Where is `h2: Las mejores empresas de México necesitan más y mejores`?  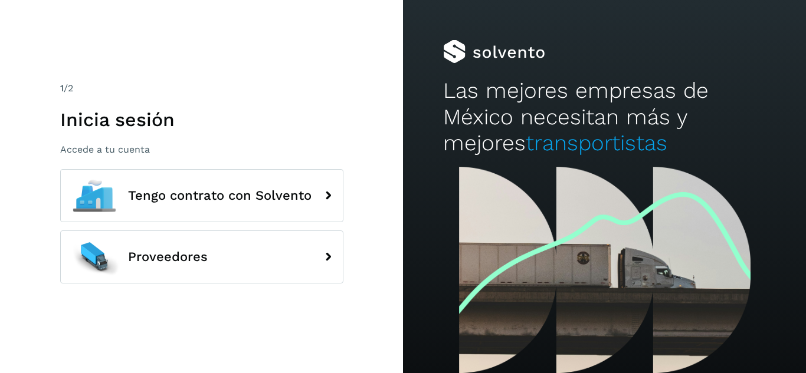
h2: Las mejores empresas de México necesitan más y mejores is located at coordinates (604, 117).